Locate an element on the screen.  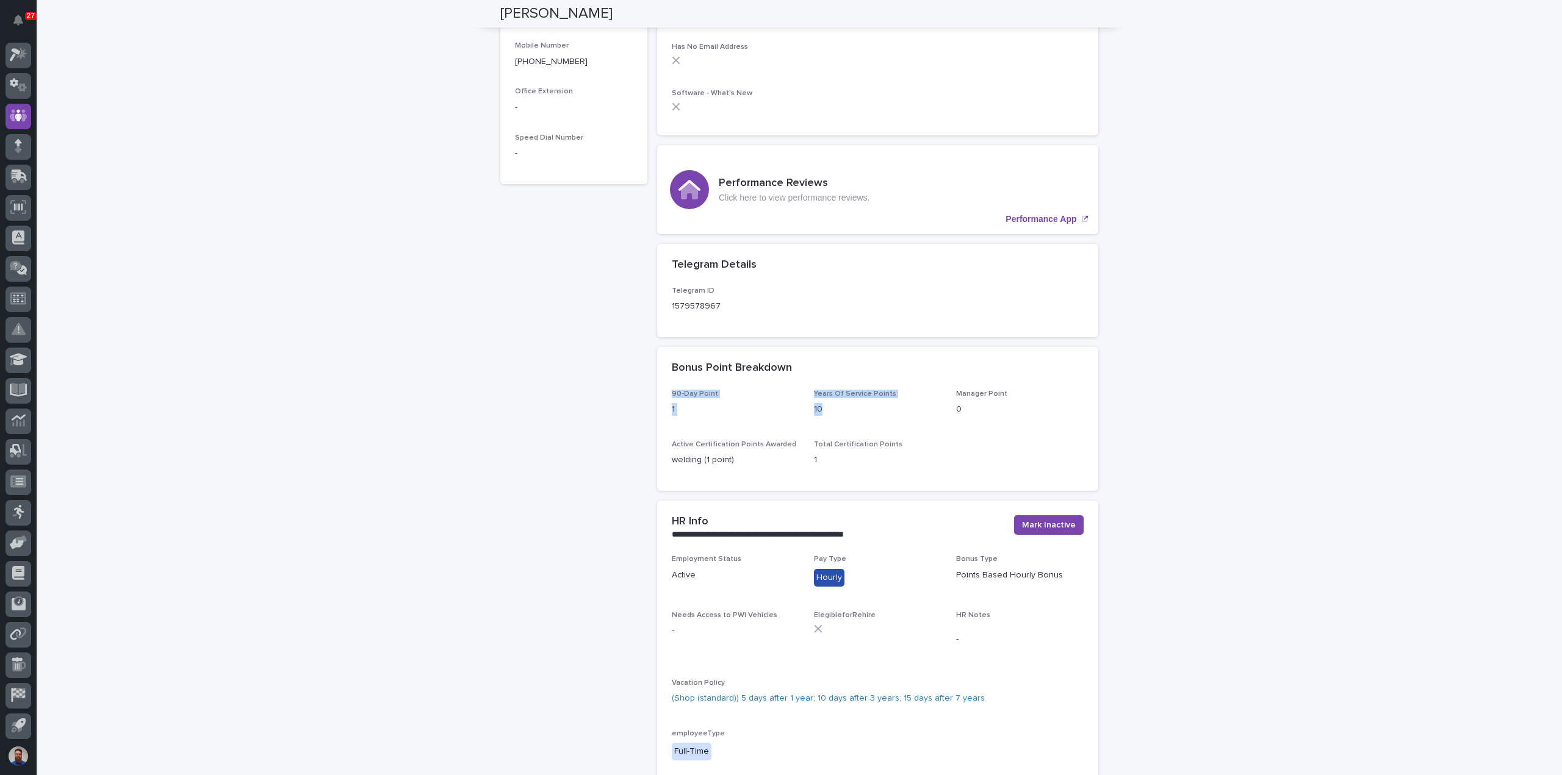
p: Click here to view performance reviews. is located at coordinates (794, 198).